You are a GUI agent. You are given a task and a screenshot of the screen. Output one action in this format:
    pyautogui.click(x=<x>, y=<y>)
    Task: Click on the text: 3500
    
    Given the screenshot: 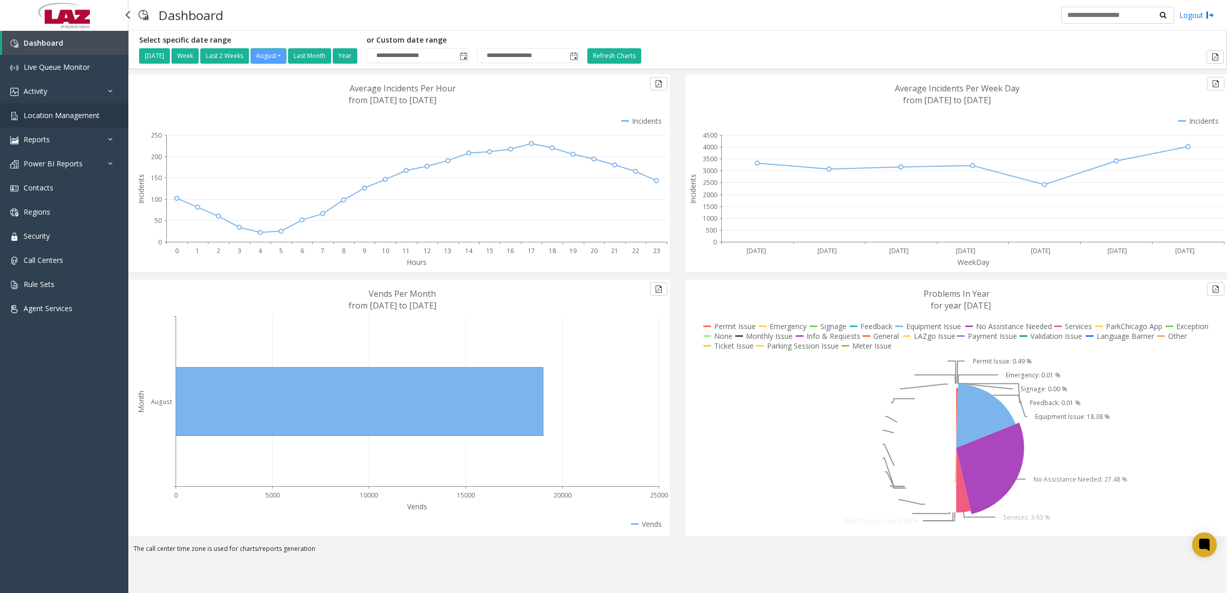 What is the action you would take?
    pyautogui.click(x=710, y=159)
    